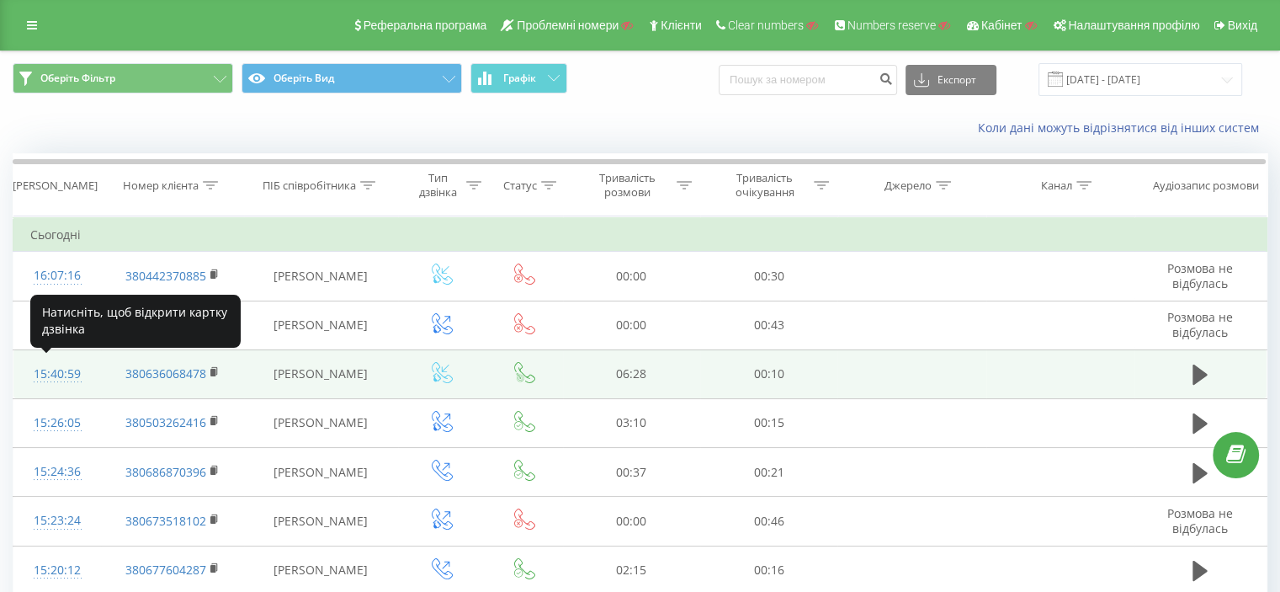  What do you see at coordinates (136, 321) in the screenshot?
I see `div: Натисніть, щоб відкрити картку дзвінка` at bounding box center [136, 321].